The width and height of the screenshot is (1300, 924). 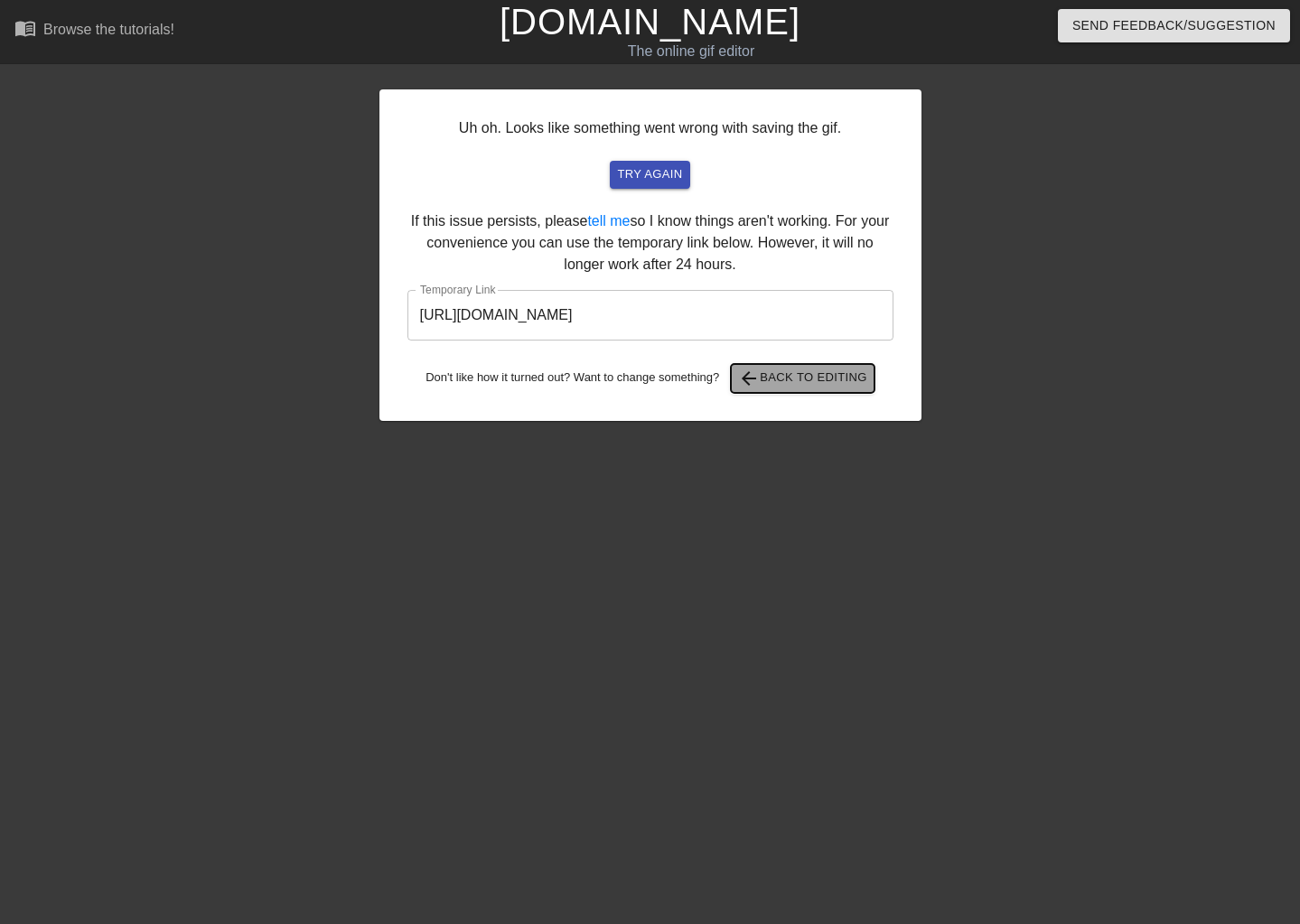 I want to click on div: Don't like how it turned out? Want to change something?, so click(x=650, y=378).